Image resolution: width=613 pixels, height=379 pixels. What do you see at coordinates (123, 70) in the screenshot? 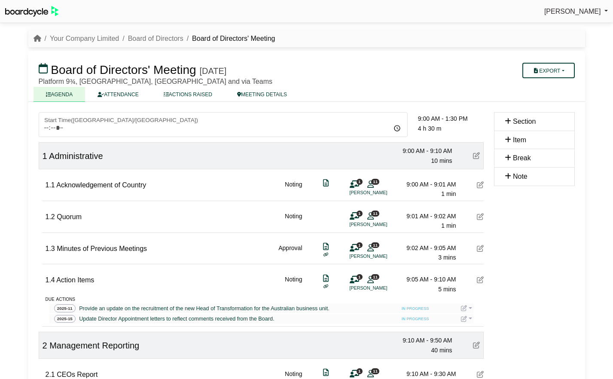
I see `span: Board of Directors' Meeting` at bounding box center [123, 70].